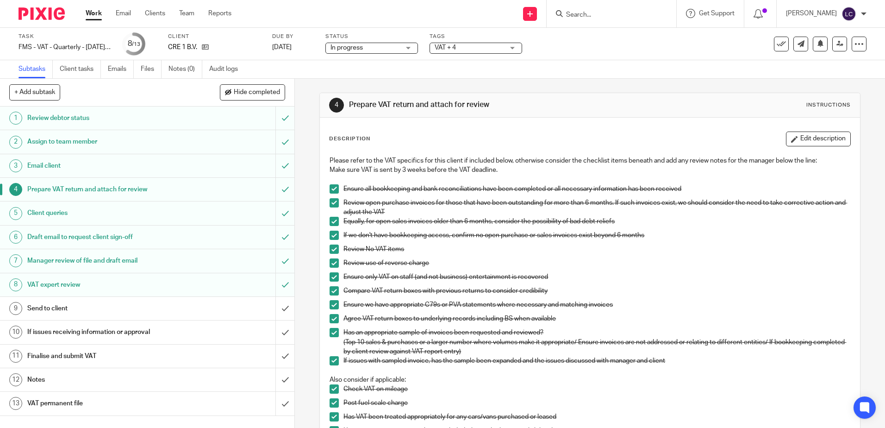  What do you see at coordinates (107, 332) in the screenshot?
I see `h1: If issues receiving information or approval` at bounding box center [107, 332].